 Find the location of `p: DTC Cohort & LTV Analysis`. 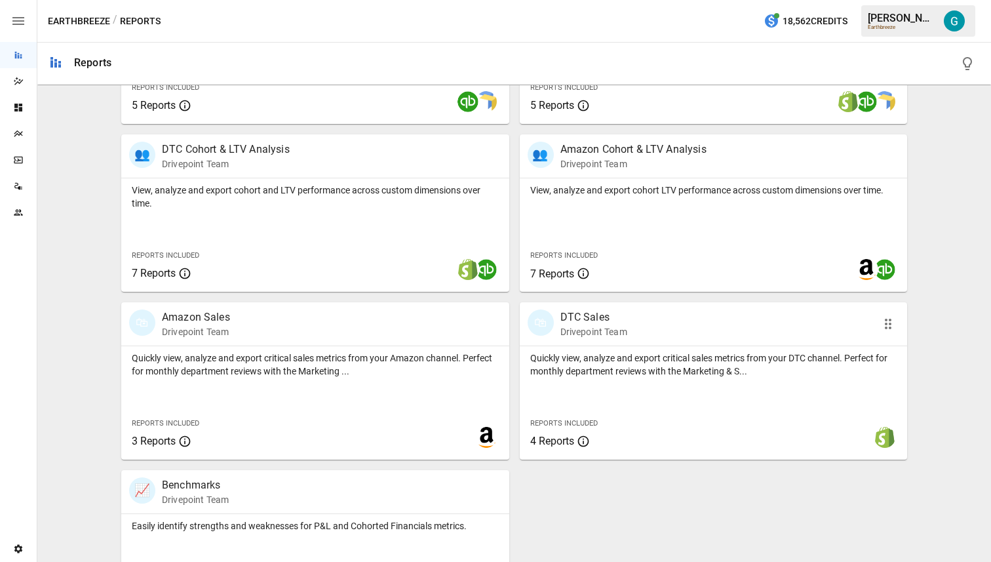

p: DTC Cohort & LTV Analysis is located at coordinates (225, 149).